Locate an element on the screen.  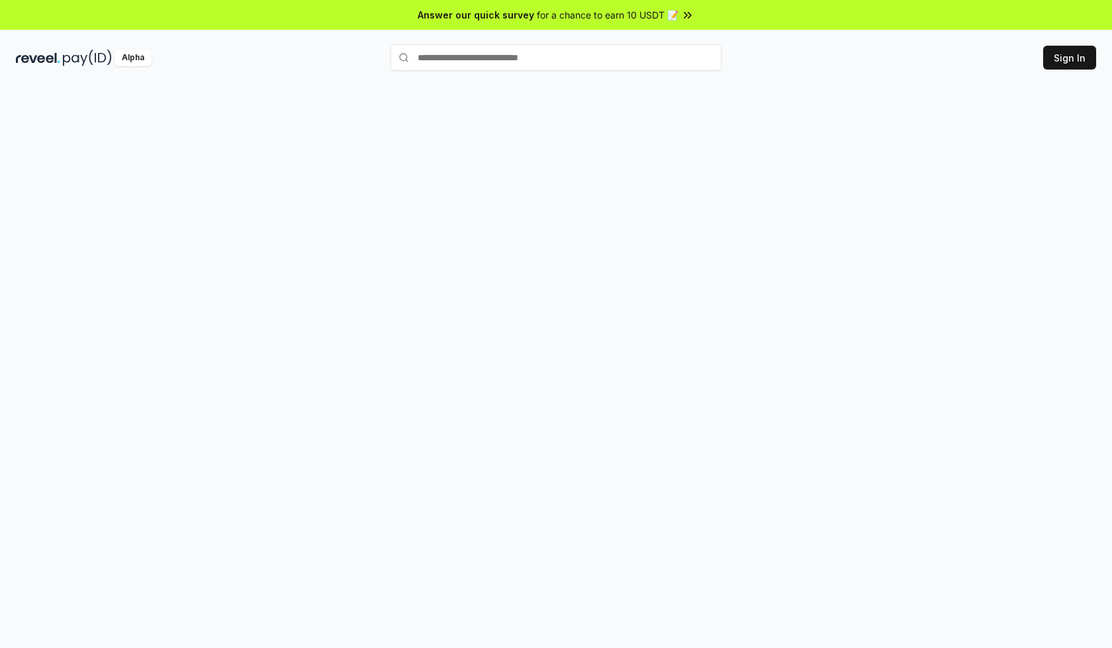
span: Answer our quick survey is located at coordinates (476, 15).